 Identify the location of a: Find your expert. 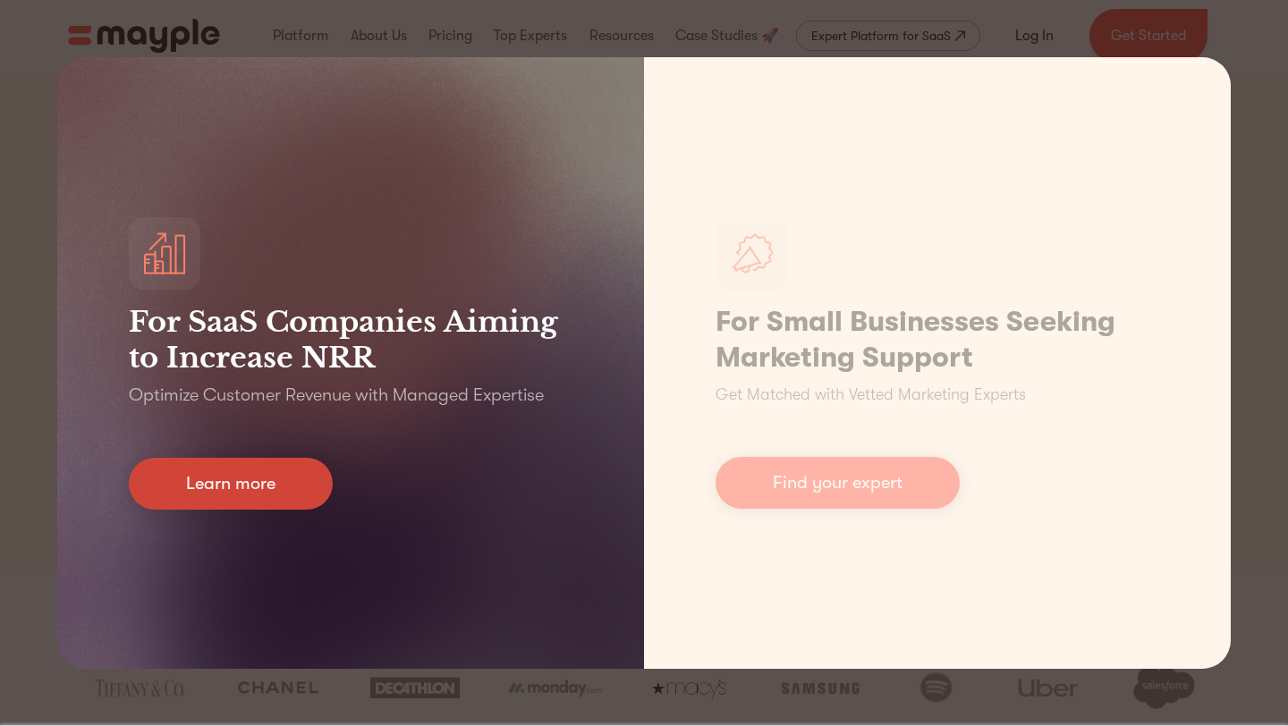
(837, 483).